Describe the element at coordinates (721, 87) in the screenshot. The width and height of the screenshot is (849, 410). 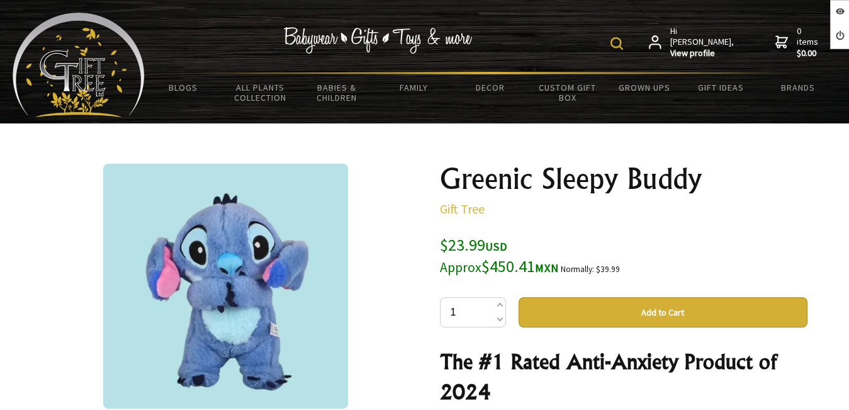
I see `a: Gift Ideas` at that location.